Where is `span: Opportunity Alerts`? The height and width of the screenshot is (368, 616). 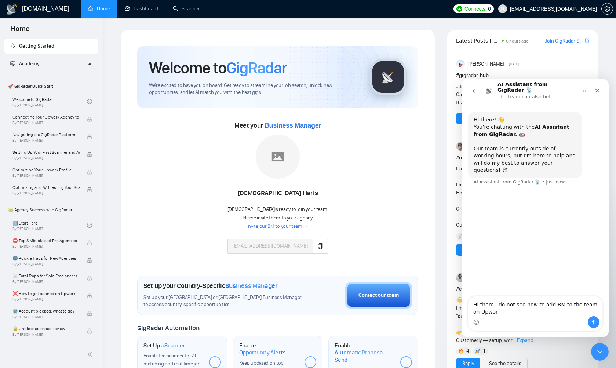
span: Opportunity Alerts is located at coordinates (262, 353).